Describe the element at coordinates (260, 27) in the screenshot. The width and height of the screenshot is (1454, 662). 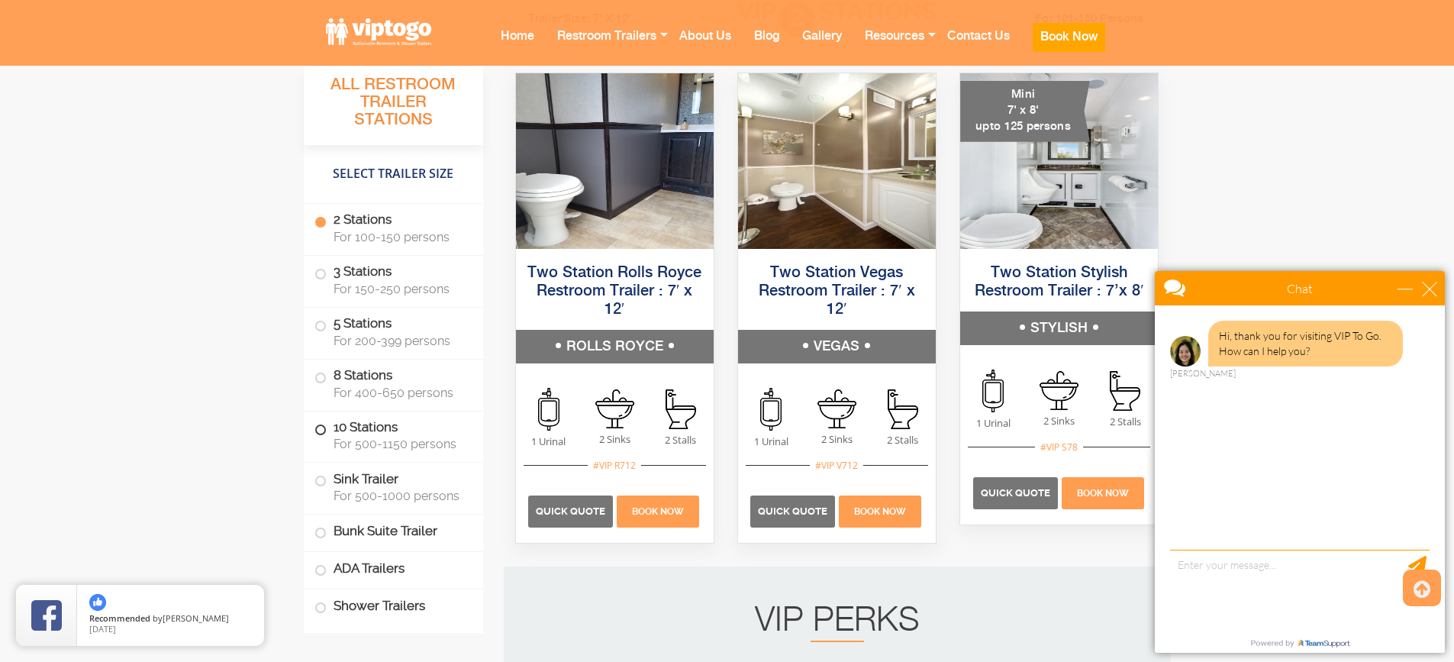
I see `div: minimize` at that location.